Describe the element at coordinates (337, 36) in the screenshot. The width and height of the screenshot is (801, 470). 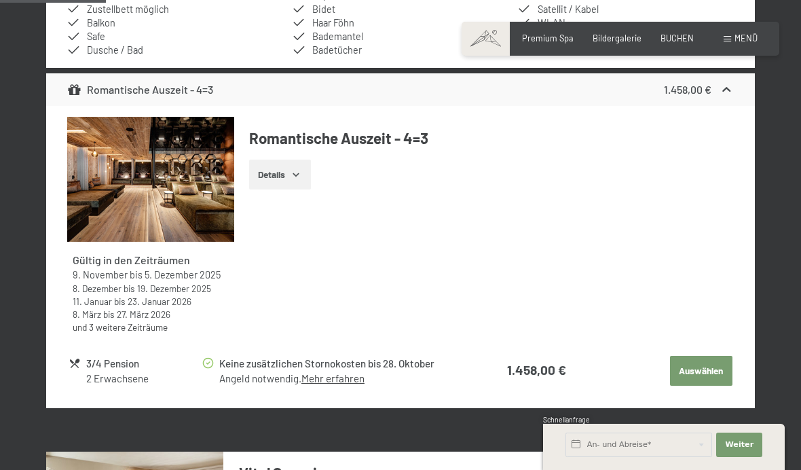
I see `span: Bademantel` at that location.